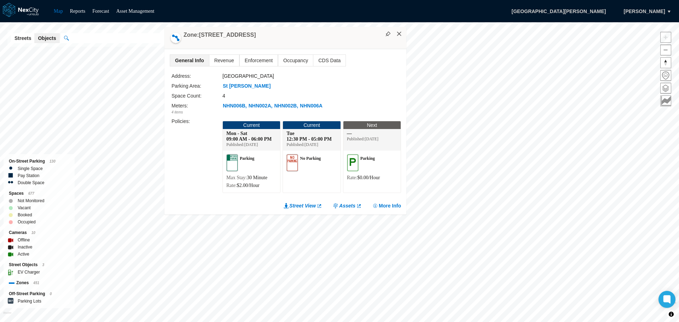  Describe the element at coordinates (24, 240) in the screenshot. I see `label: Offline` at that location.